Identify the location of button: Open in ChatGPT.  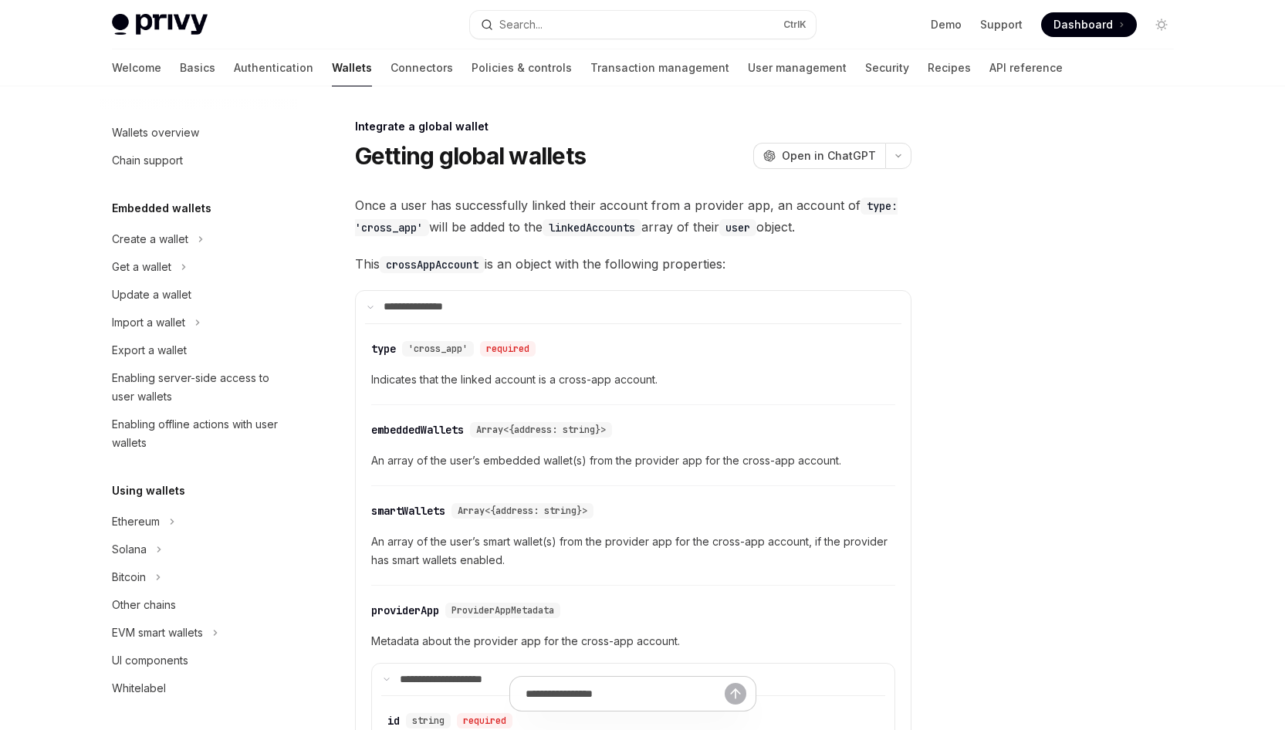
(819, 156).